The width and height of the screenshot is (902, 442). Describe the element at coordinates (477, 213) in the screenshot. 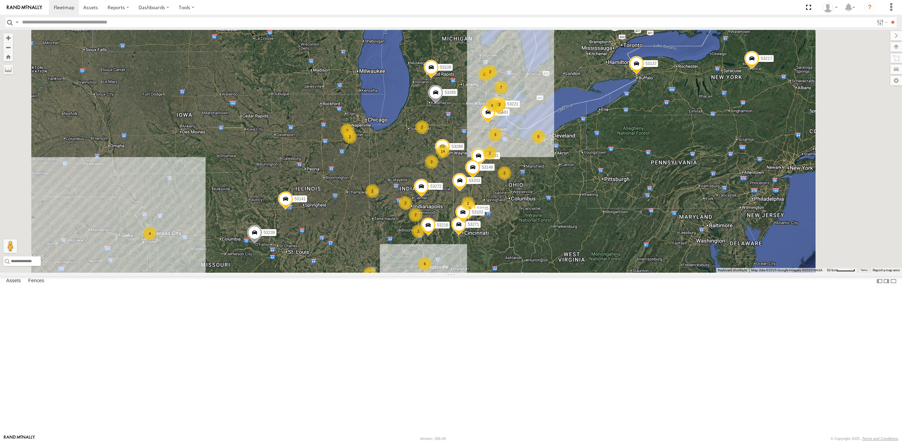

I see `span: 53103` at that location.